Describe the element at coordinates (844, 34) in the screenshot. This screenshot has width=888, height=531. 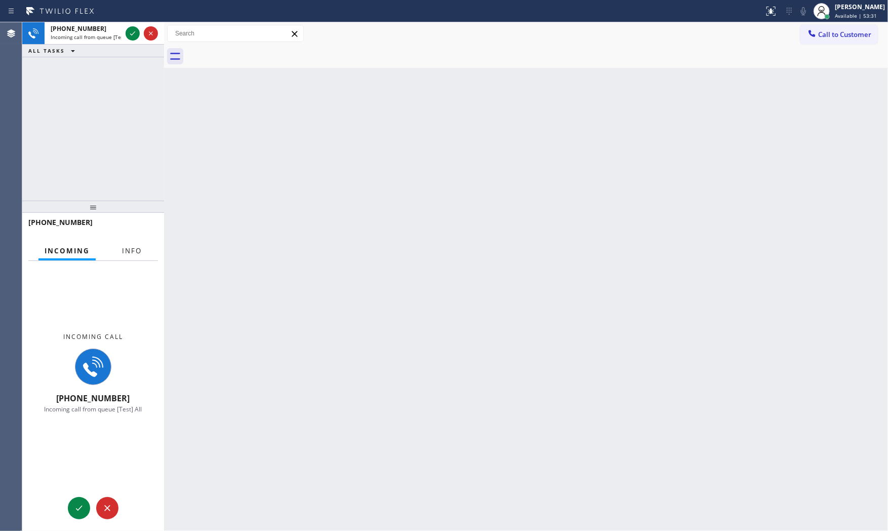
I see `span: Call to Customer` at that location.